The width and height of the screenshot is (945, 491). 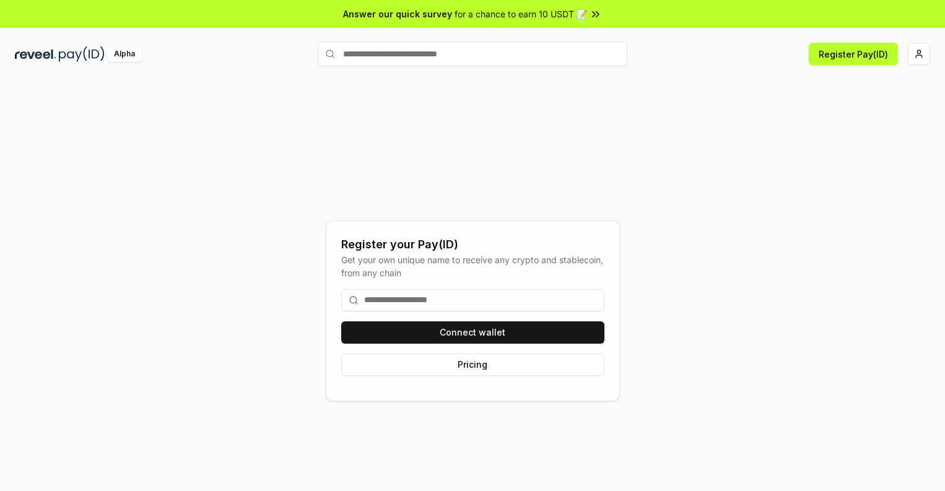 What do you see at coordinates (473, 245) in the screenshot?
I see `div: Register your Pay(ID)` at bounding box center [473, 245].